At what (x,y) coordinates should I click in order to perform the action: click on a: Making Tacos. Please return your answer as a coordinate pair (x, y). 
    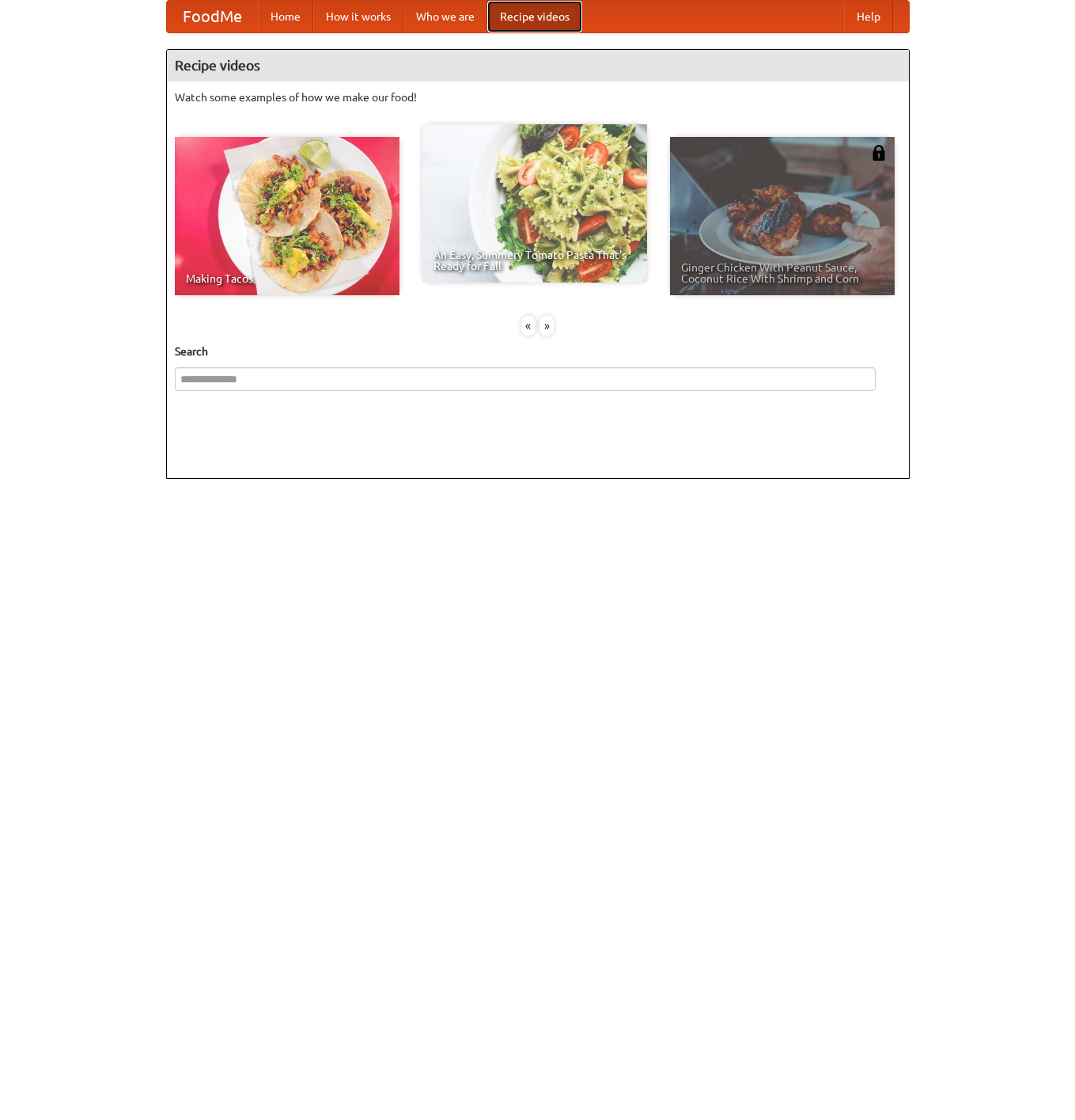
    Looking at the image, I should click on (287, 216).